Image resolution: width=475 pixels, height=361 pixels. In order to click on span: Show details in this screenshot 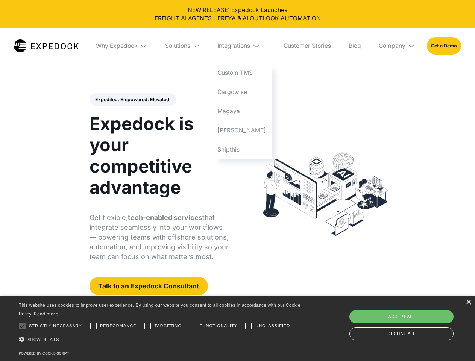, I will do `click(43, 340)`.